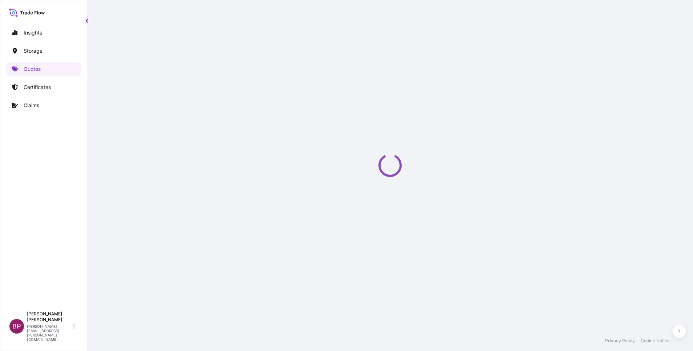 This screenshot has height=351, width=693. What do you see at coordinates (44, 87) in the screenshot?
I see `a: Certificates` at bounding box center [44, 87].